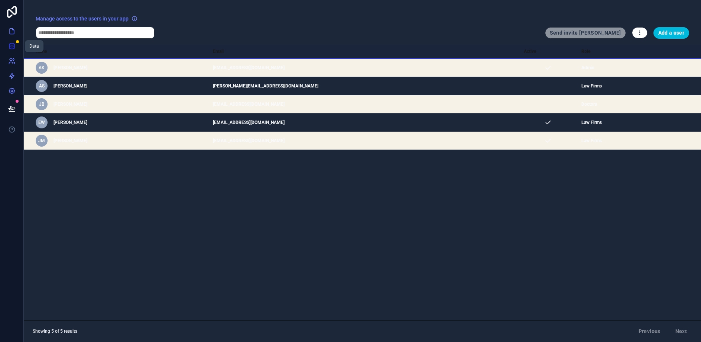  I want to click on th: Email, so click(364, 51).